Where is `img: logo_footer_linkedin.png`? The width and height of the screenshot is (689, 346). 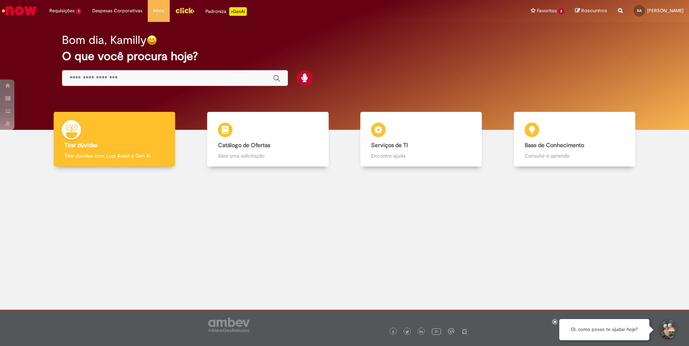
img: logo_footer_linkedin.png is located at coordinates (421, 332).